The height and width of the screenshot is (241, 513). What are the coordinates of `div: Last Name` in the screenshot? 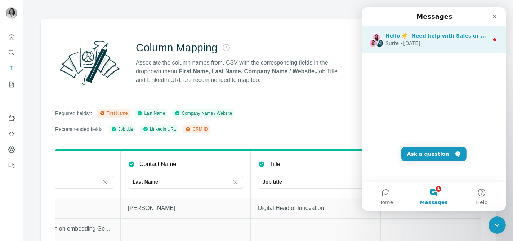 It's located at (151, 113).